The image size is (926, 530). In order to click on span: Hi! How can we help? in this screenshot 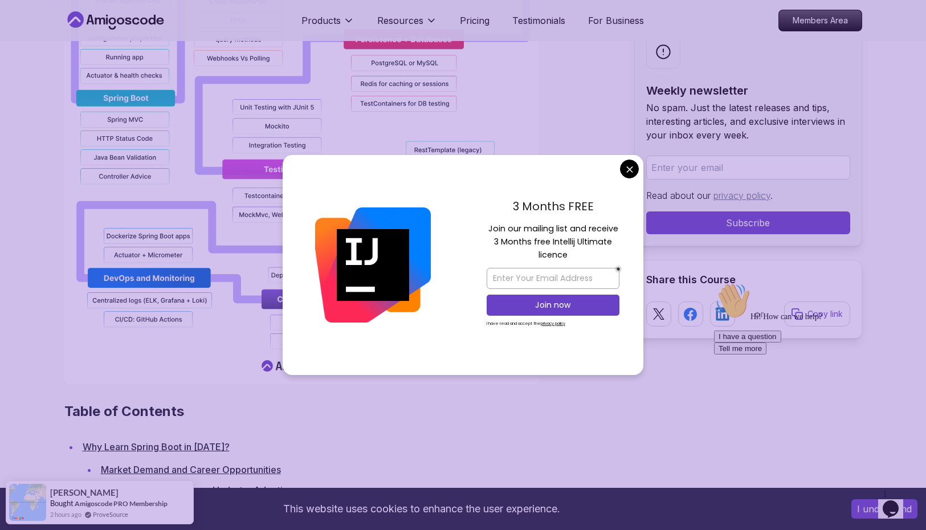, I will do `click(59, 38)`.